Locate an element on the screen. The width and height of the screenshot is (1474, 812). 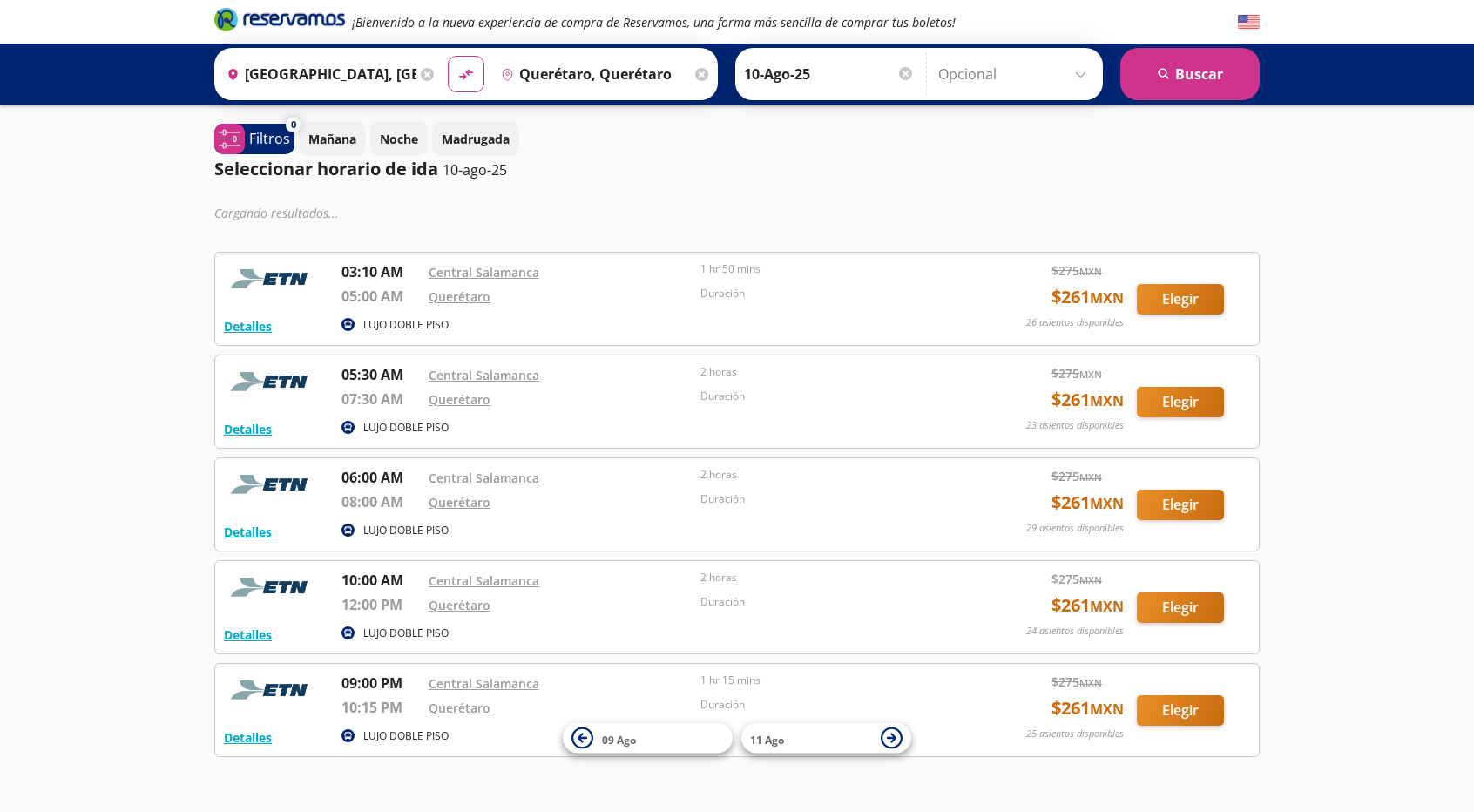
p: 29 asientos disponibles is located at coordinates (1075, 528).